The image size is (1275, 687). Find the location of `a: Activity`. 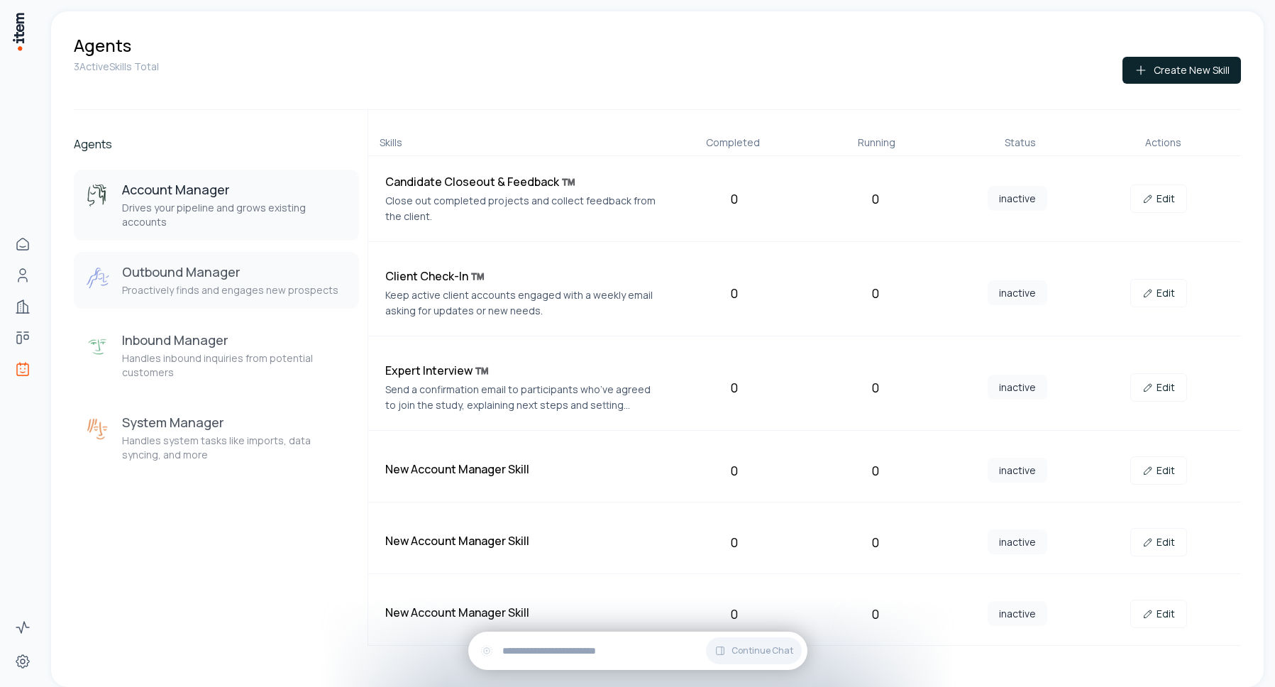

a: Activity is located at coordinates (23, 627).